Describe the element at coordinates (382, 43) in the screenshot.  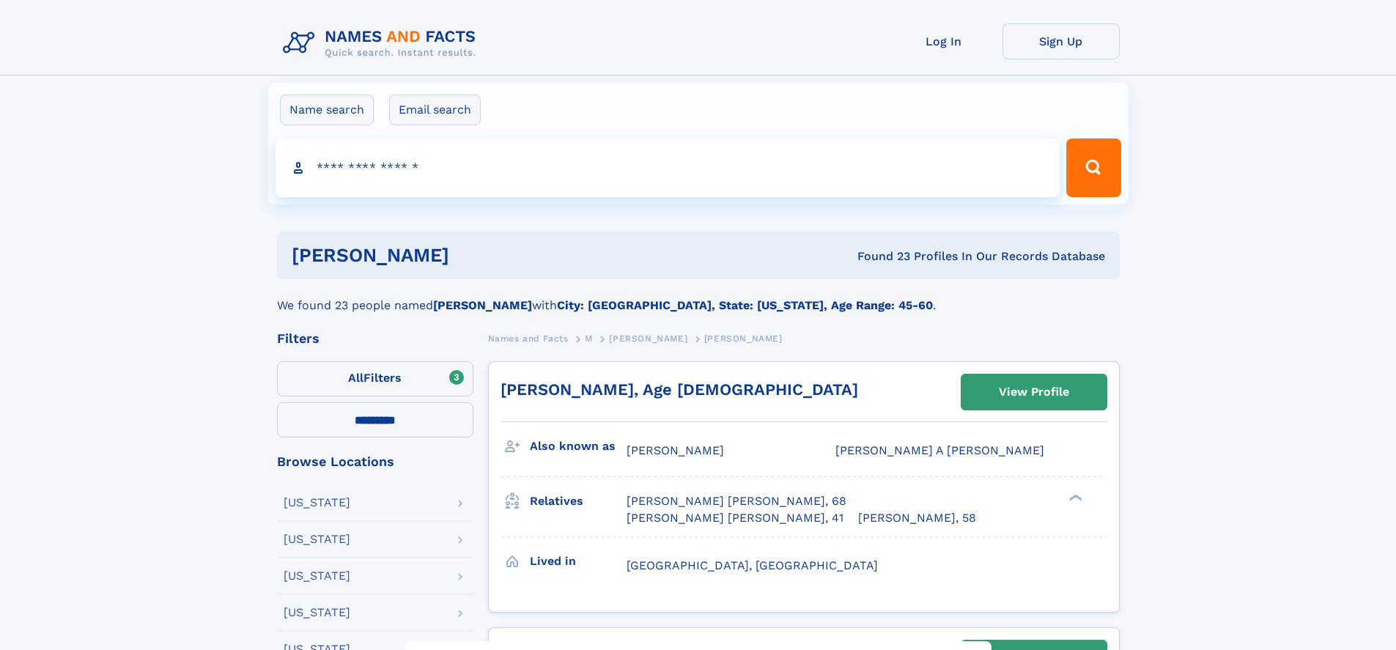
I see `img: Logo Names and Facts` at that location.